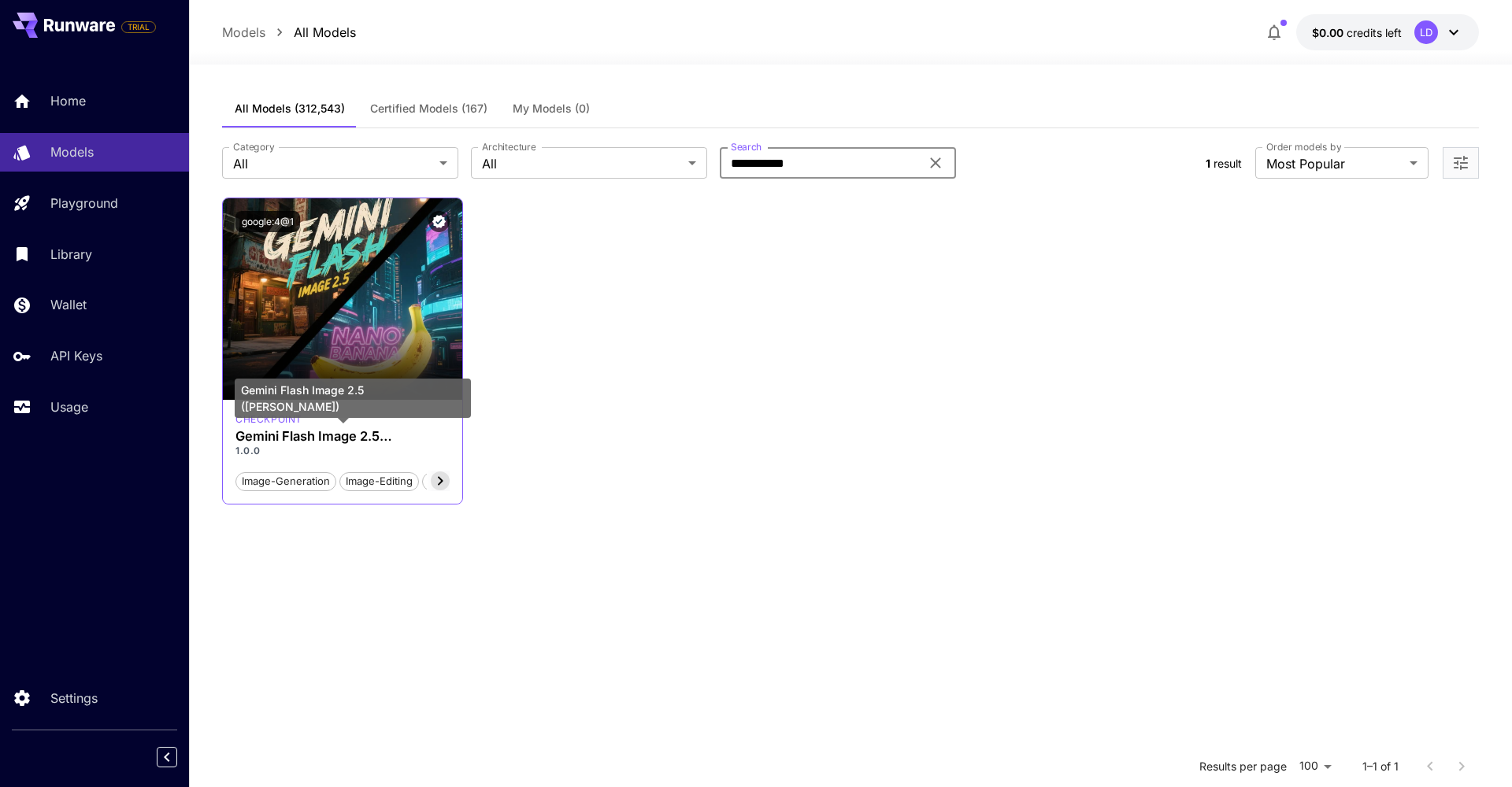 Image resolution: width=1512 pixels, height=787 pixels. Describe the element at coordinates (1357, 33) in the screenshot. I see `div: $0.00` at that location.